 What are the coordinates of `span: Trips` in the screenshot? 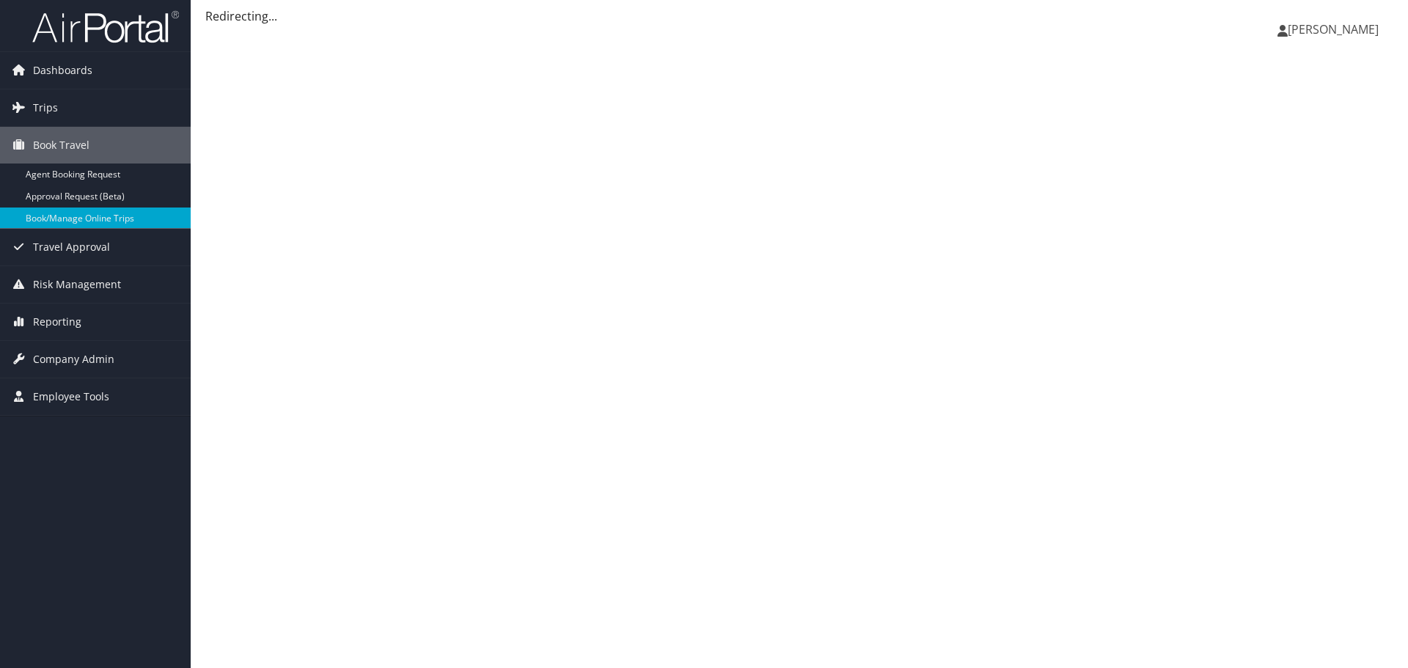 It's located at (45, 108).